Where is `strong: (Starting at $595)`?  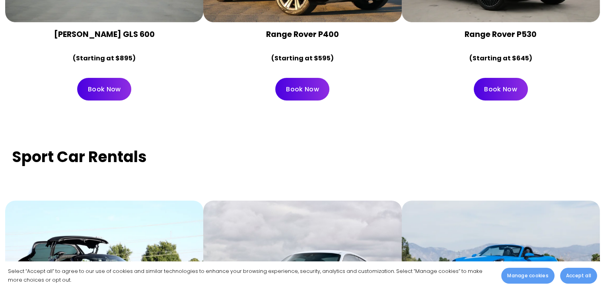 strong: (Starting at $595) is located at coordinates (302, 58).